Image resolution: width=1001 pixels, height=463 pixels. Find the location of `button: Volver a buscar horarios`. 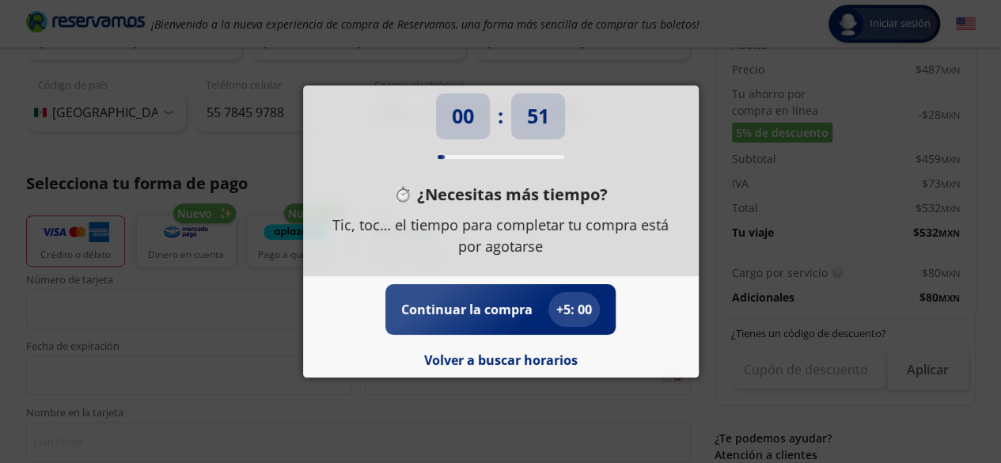

button: Volver a buscar horarios is located at coordinates (501, 360).